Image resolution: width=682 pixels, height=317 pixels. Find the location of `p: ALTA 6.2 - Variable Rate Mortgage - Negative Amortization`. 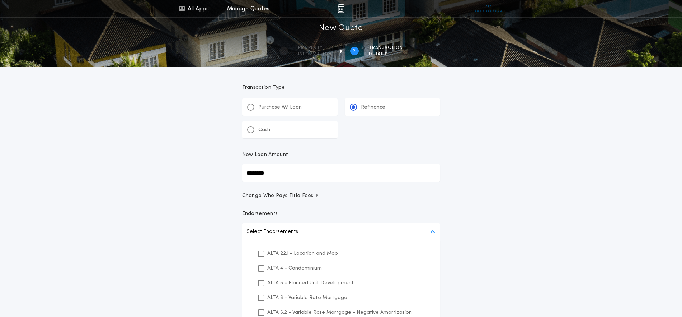

p: ALTA 6.2 - Variable Rate Mortgage - Negative Amortization is located at coordinates (340, 312).